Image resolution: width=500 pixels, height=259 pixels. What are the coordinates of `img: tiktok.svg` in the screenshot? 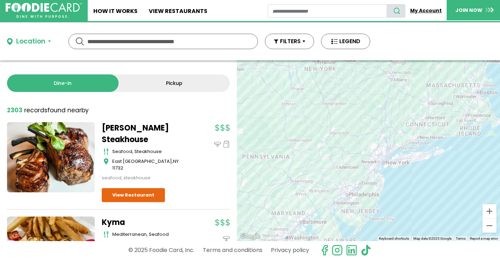 It's located at (366, 250).